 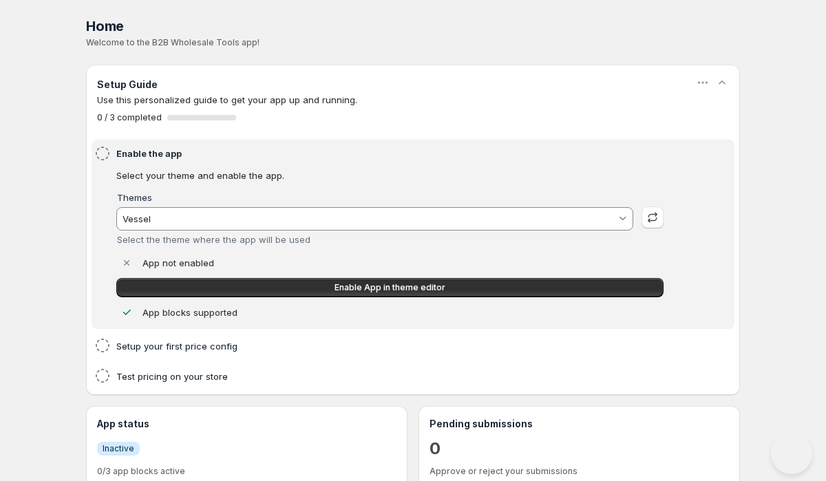 What do you see at coordinates (579, 471) in the screenshot?
I see `p: Approve or reject your submissions` at bounding box center [579, 471].